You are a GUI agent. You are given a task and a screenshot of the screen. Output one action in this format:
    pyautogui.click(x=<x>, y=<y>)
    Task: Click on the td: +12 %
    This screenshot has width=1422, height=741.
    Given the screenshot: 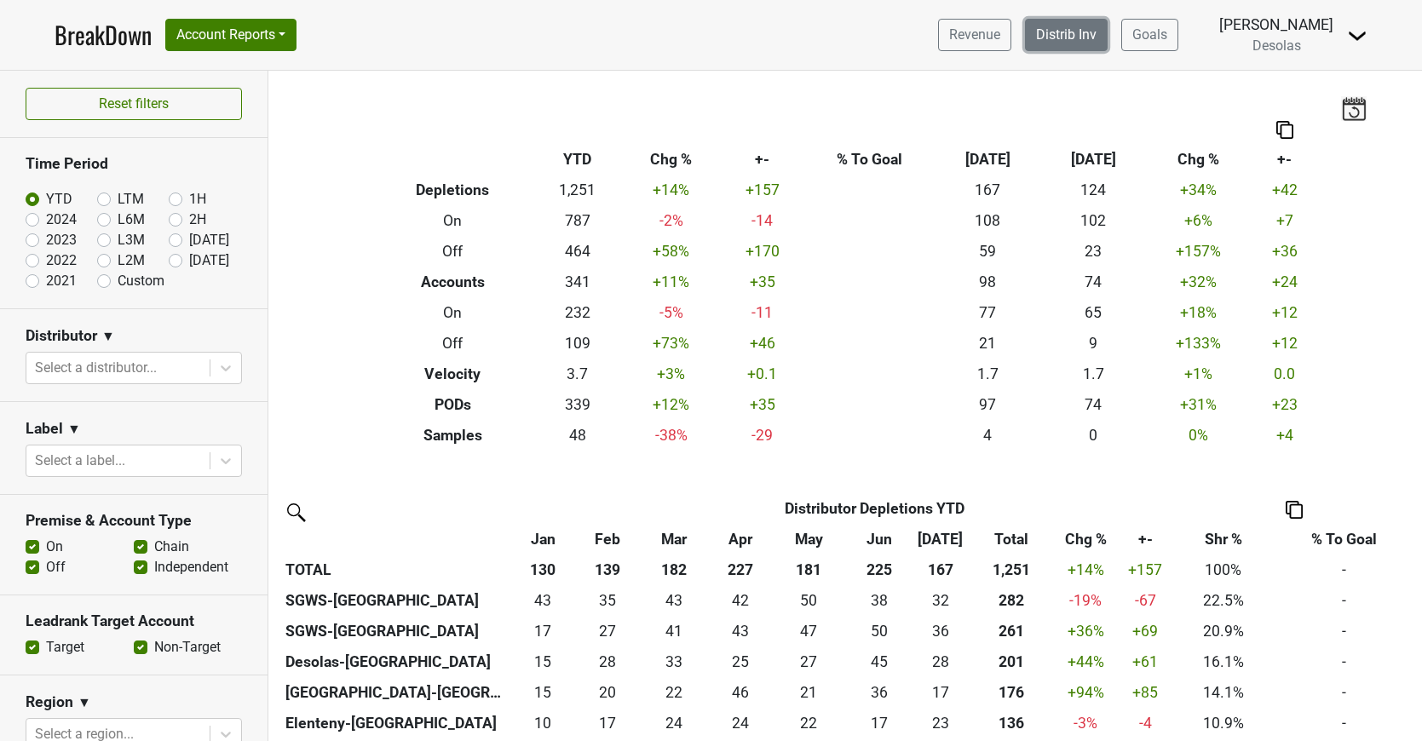 What is the action you would take?
    pyautogui.click(x=671, y=405)
    